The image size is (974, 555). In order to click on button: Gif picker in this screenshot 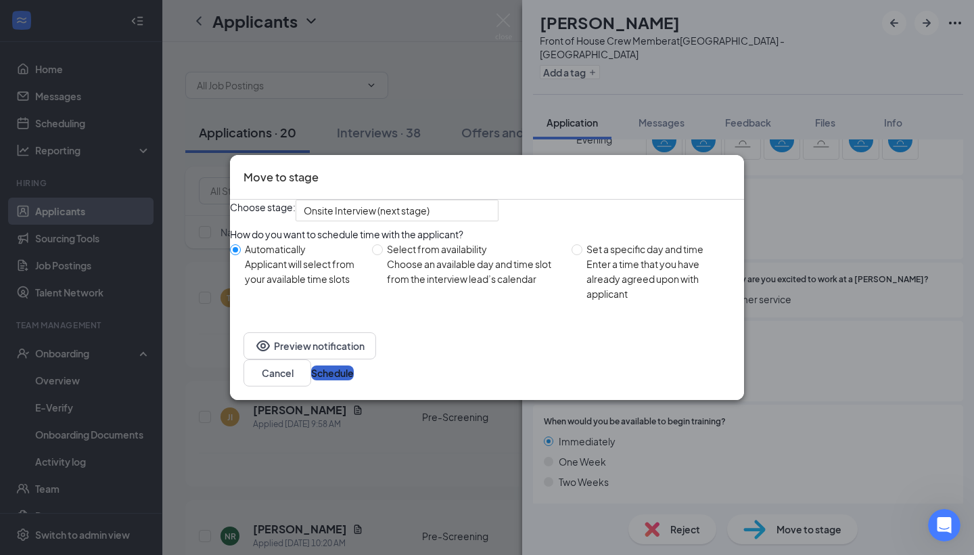, I will do `click(48, 74)`.